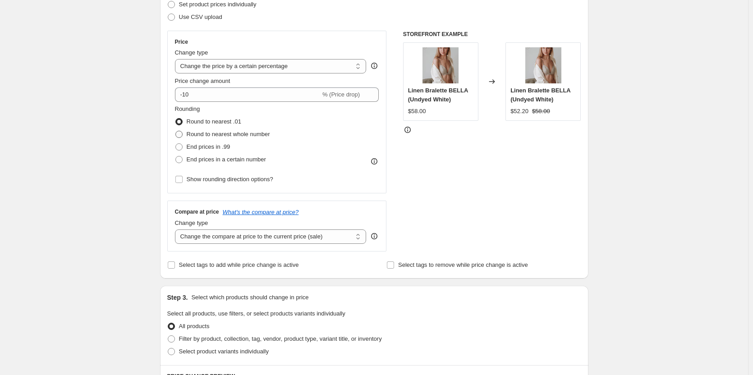 Image resolution: width=753 pixels, height=375 pixels. I want to click on span: Round to nearest whole number, so click(228, 134).